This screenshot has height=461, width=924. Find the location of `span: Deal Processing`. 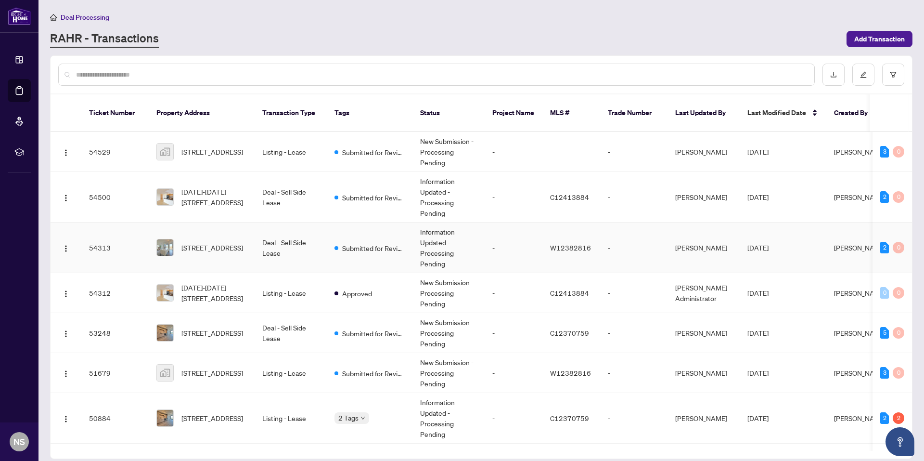

span: Deal Processing is located at coordinates (85, 17).